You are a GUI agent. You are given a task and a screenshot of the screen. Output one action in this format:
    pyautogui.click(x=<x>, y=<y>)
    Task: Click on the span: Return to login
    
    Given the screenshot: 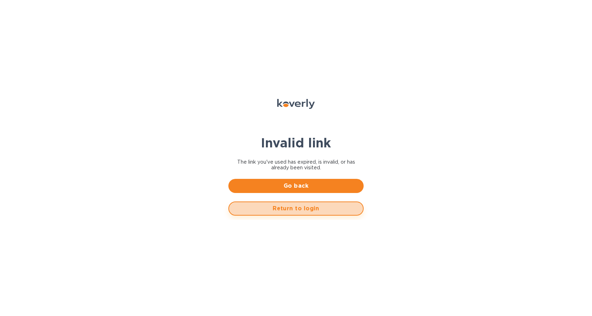 What is the action you would take?
    pyautogui.click(x=296, y=209)
    